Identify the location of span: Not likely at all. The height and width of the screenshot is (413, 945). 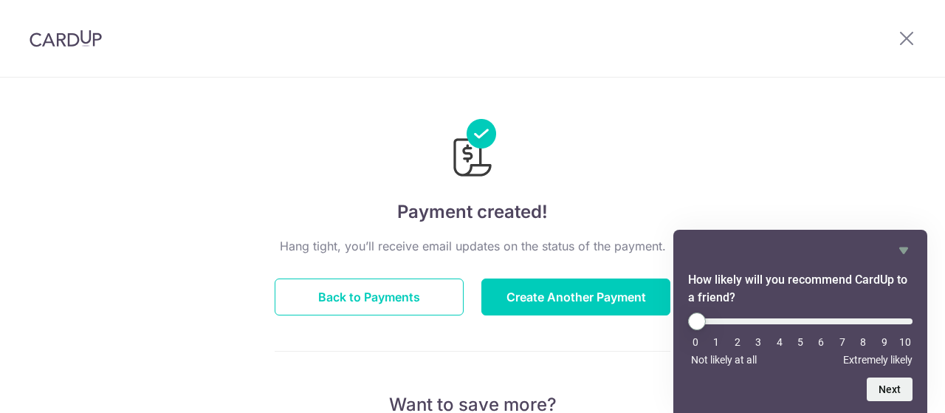
(724, 360).